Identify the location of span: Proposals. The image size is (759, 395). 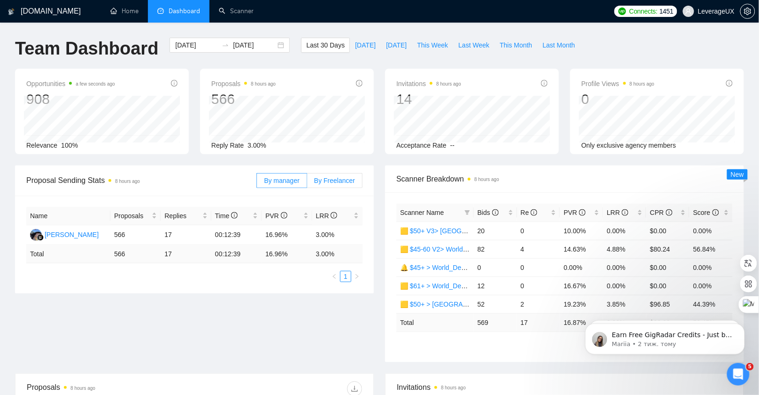
(132, 216).